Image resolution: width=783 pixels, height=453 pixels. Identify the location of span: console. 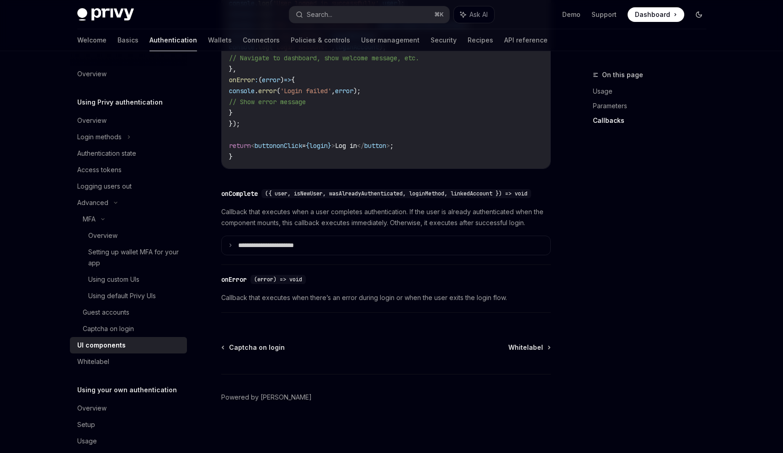
(242, 91).